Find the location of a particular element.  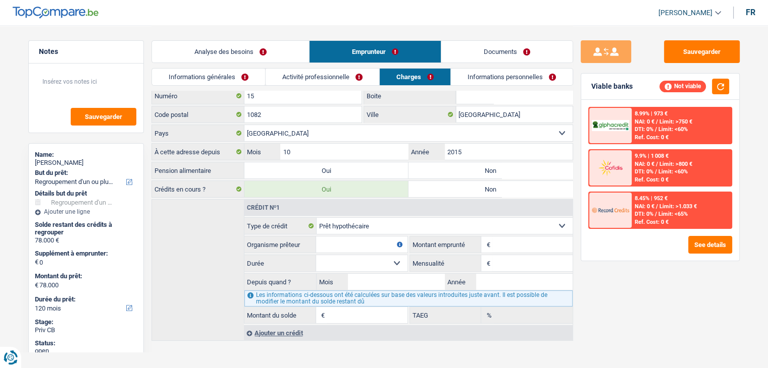

div: Ajouter une ligne is located at coordinates (86, 212).